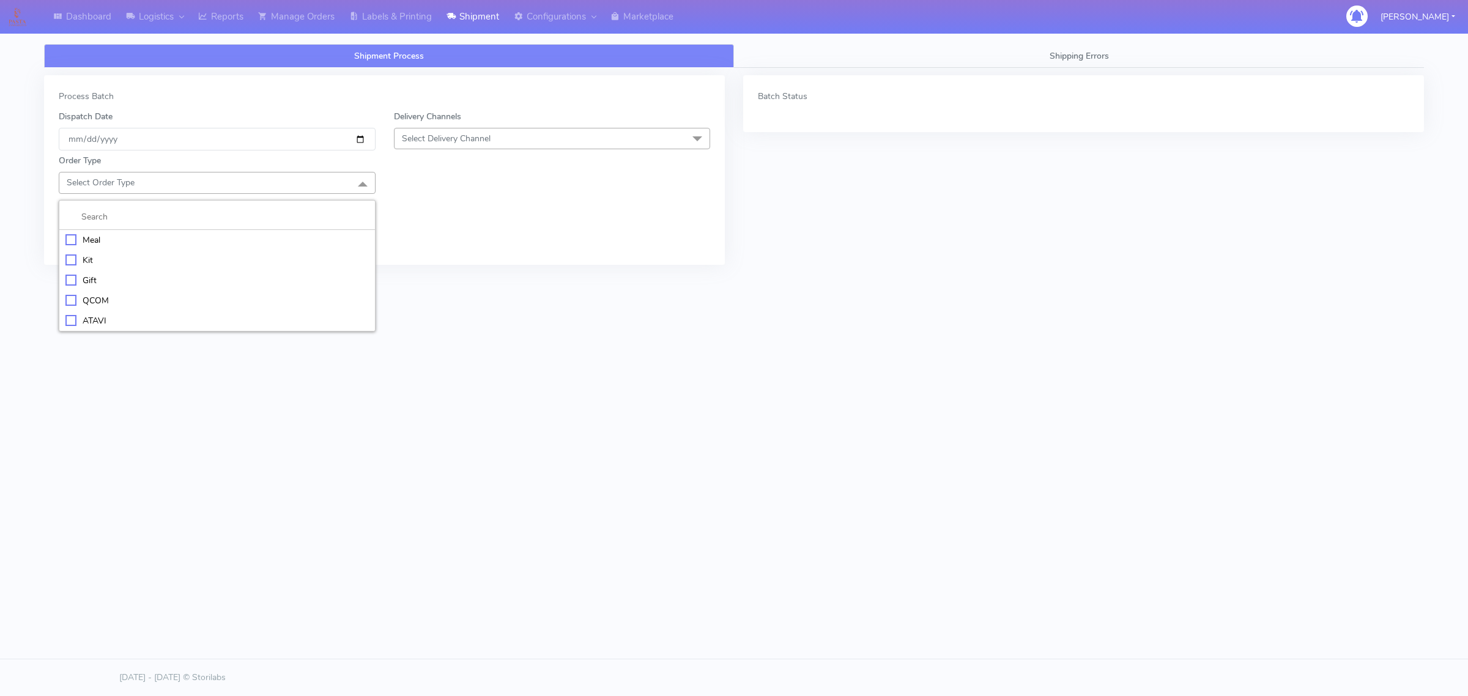 The width and height of the screenshot is (1468, 696). I want to click on span: Shipment Process, so click(389, 56).